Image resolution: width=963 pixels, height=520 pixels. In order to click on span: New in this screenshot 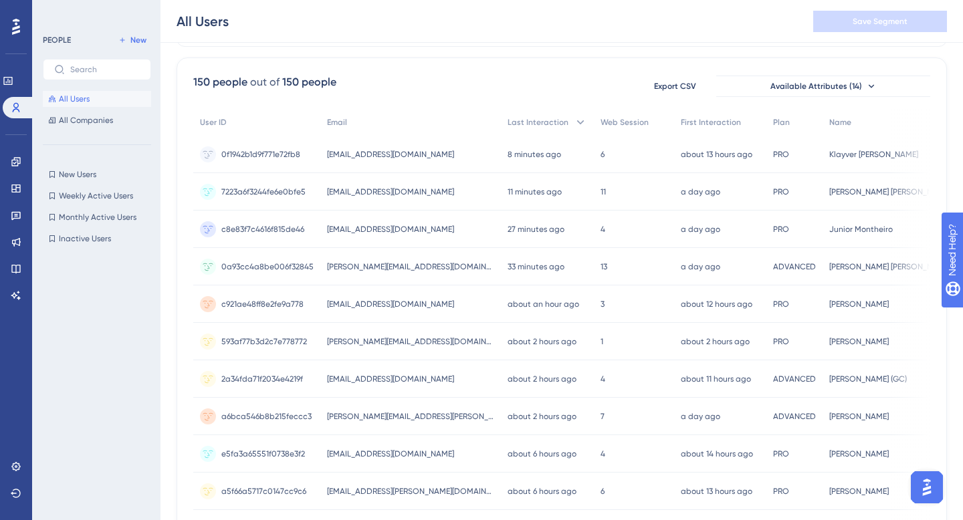, I will do `click(138, 40)`.